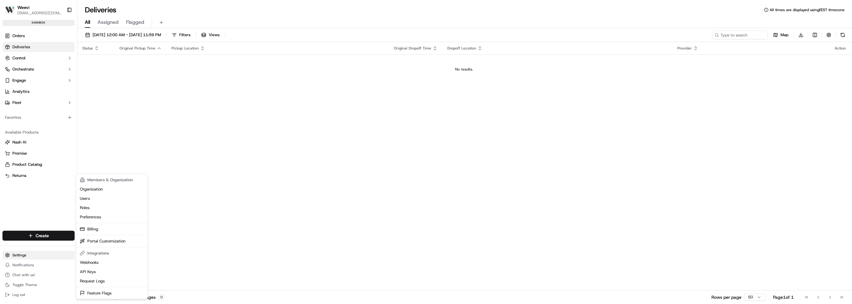  Describe the element at coordinates (112, 272) in the screenshot. I see `a: API Keys` at that location.